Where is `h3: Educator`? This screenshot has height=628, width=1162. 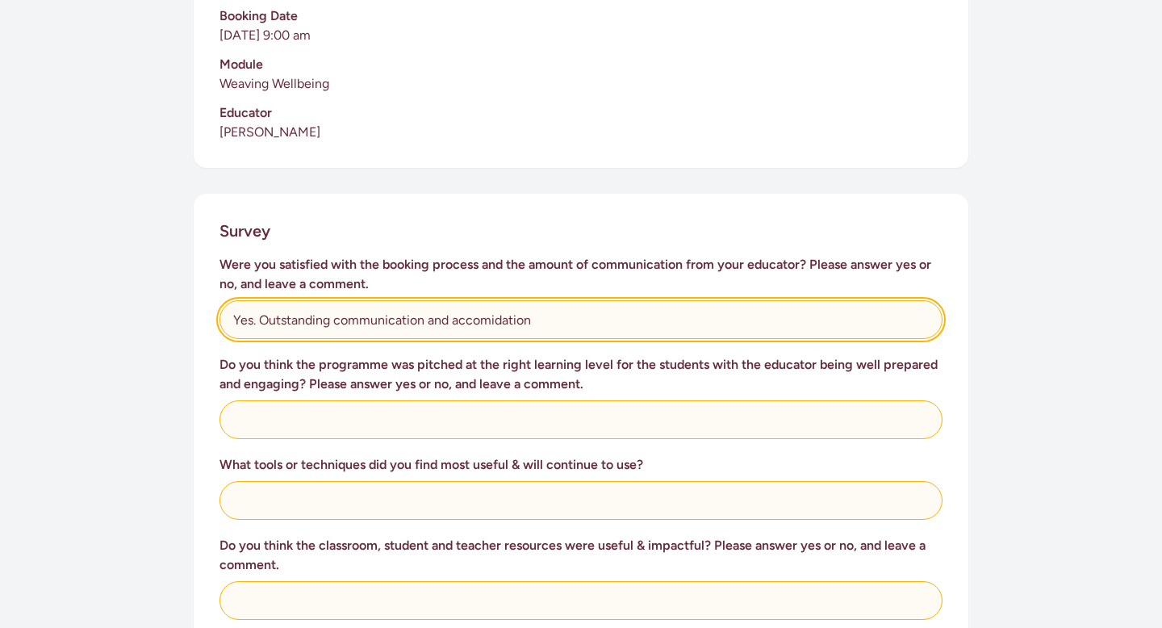
h3: Educator is located at coordinates (581, 113).